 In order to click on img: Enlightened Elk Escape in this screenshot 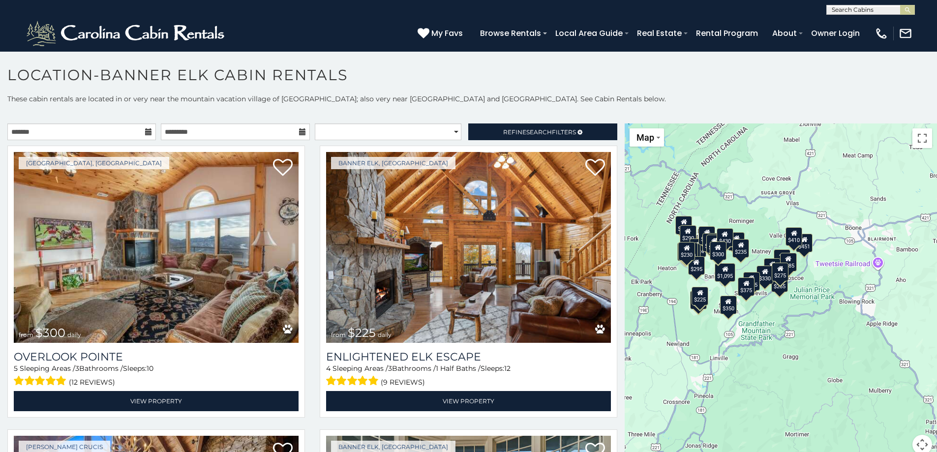, I will do `click(468, 247)`.